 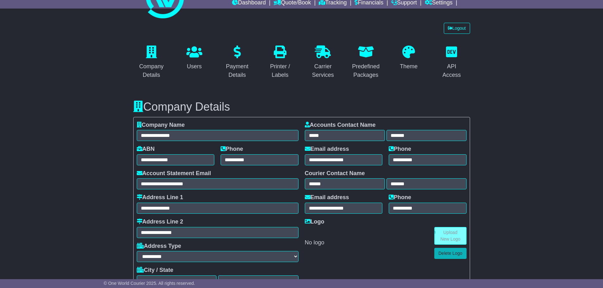 I want to click on a: Users, so click(x=194, y=58).